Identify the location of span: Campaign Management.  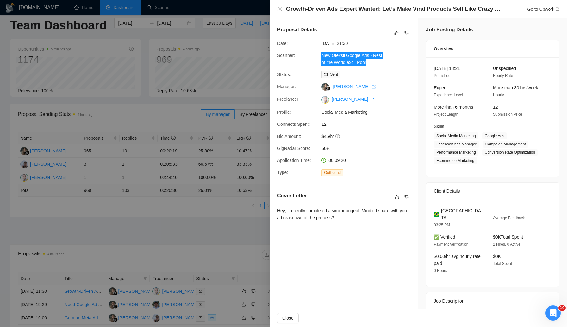
(506, 144).